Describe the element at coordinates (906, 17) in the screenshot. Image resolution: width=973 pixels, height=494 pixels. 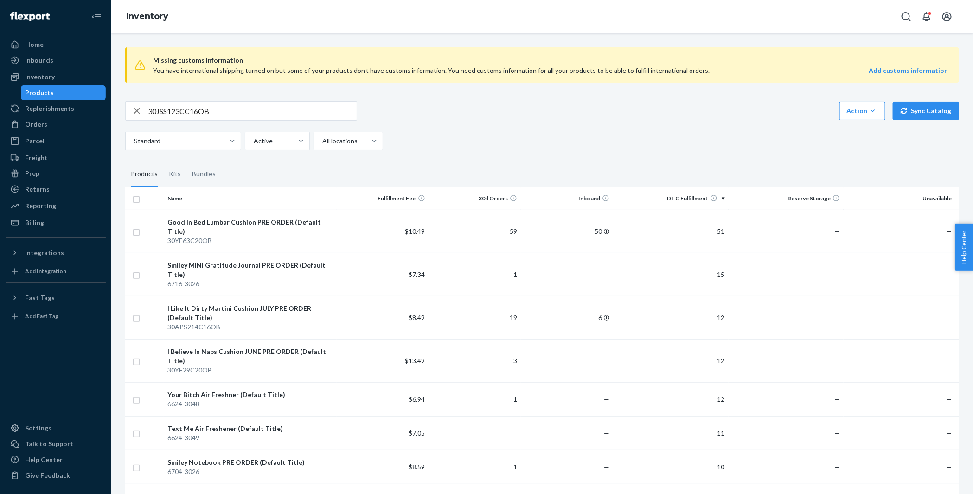
I see `button: Open Search Box` at that location.